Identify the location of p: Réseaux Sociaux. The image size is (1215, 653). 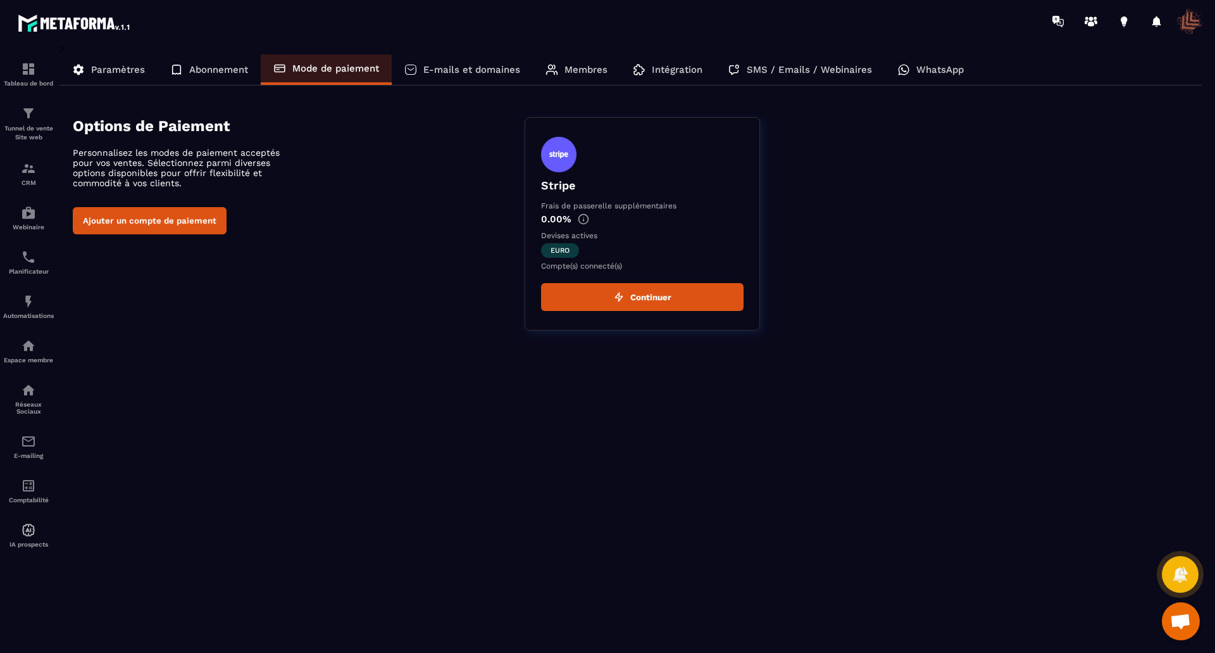
(28, 408).